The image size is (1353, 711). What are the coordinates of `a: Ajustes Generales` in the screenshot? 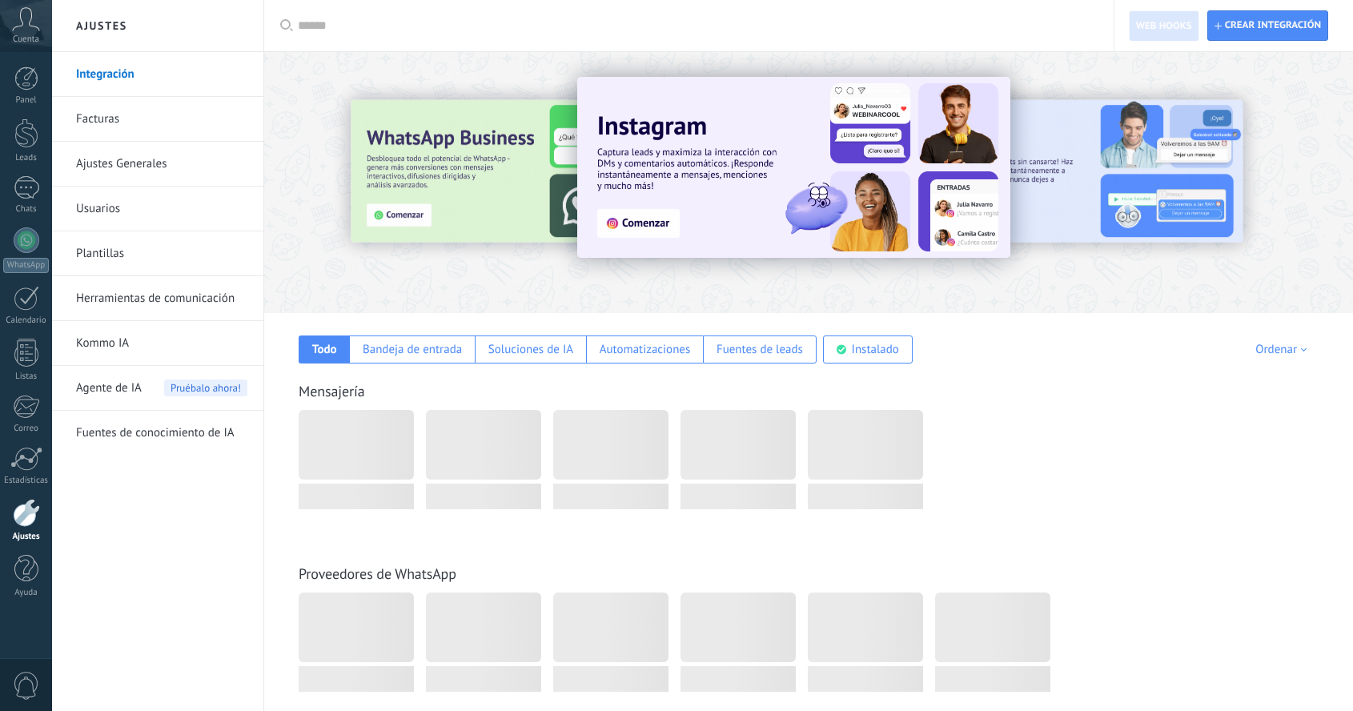 It's located at (162, 164).